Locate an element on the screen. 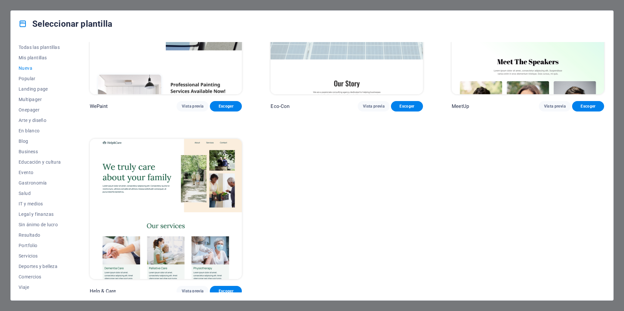  span: Blog is located at coordinates (40, 141).